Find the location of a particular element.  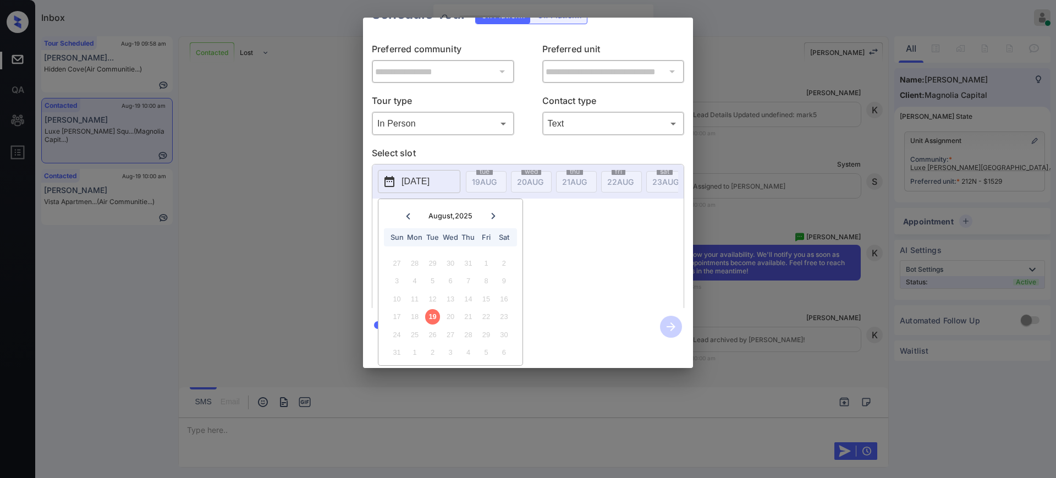

div: August , 2025 is located at coordinates (450, 216).